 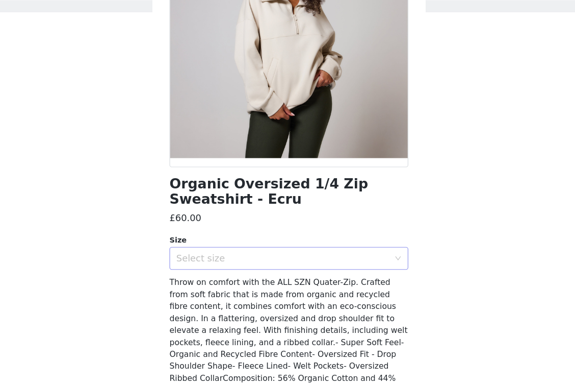 What do you see at coordinates (282, 259) in the screenshot?
I see `div: Select size` at bounding box center [282, 259].